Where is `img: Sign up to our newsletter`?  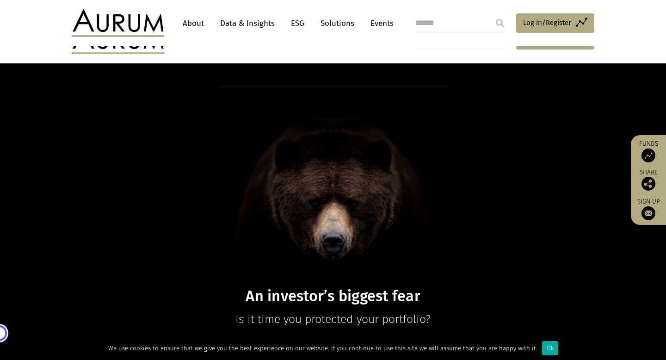
img: Sign up to our newsletter is located at coordinates (649, 213).